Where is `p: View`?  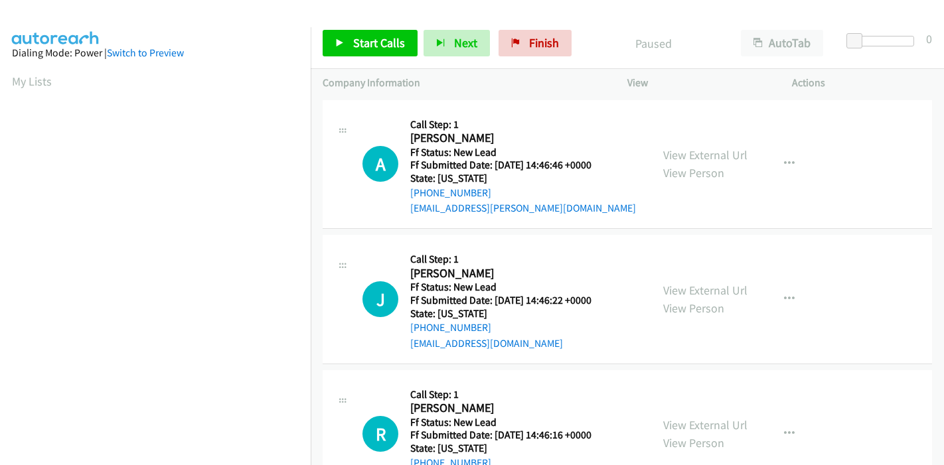
p: View is located at coordinates (698, 83).